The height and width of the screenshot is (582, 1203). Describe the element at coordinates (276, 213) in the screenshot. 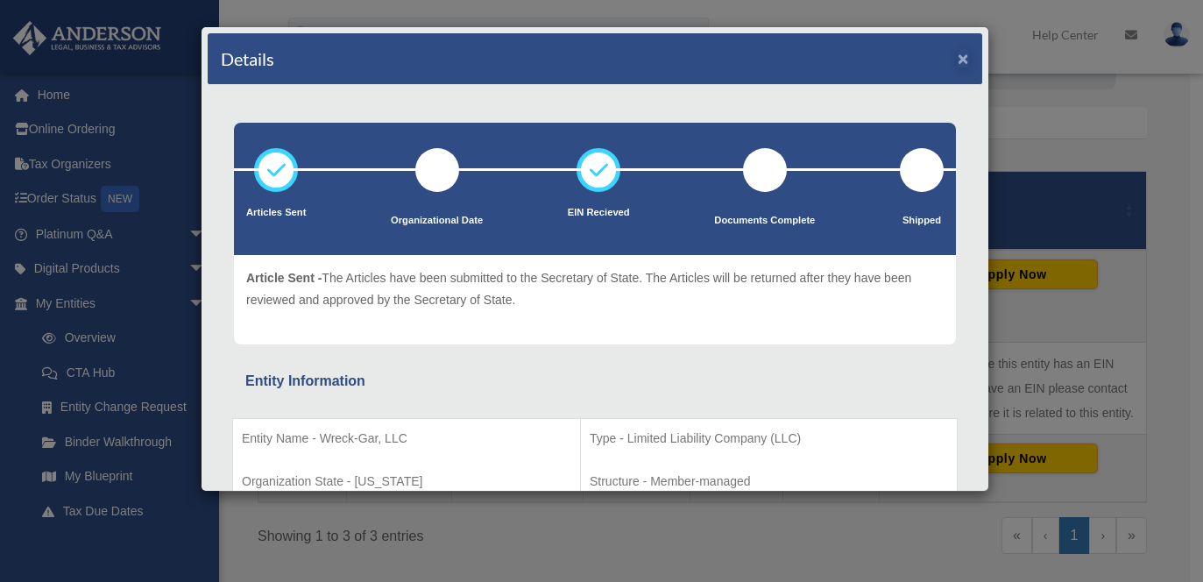

I see `p: Articles Sent` at that location.